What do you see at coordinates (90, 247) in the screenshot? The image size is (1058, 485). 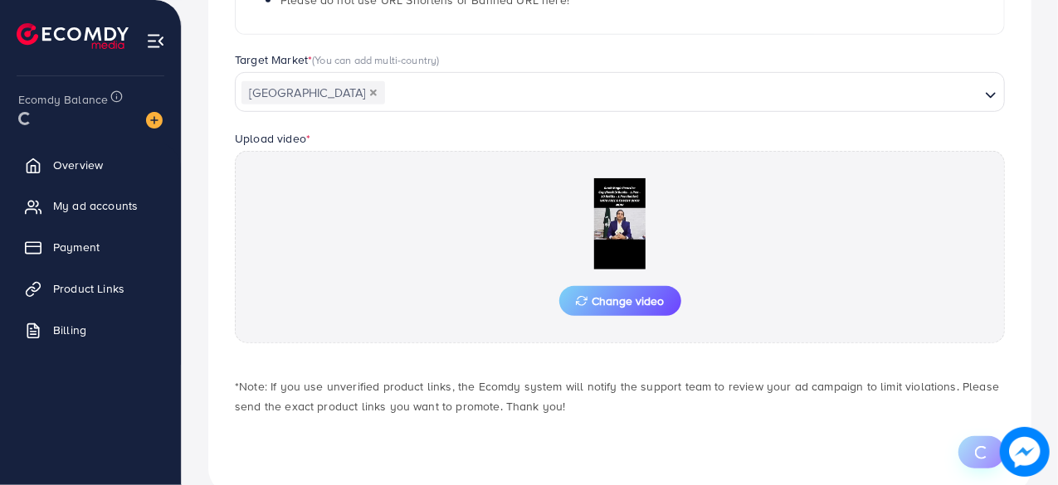 I see `a: Payment` at bounding box center [90, 247].